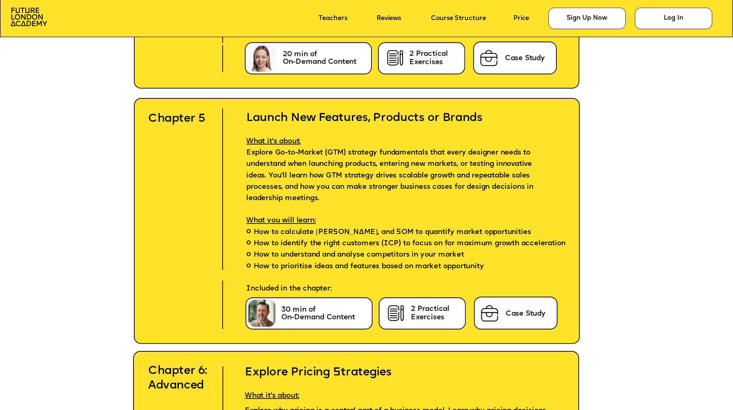 The height and width of the screenshot is (410, 733). I want to click on span: How to prioritise ideas and features based on market opportunity, so click(368, 267).